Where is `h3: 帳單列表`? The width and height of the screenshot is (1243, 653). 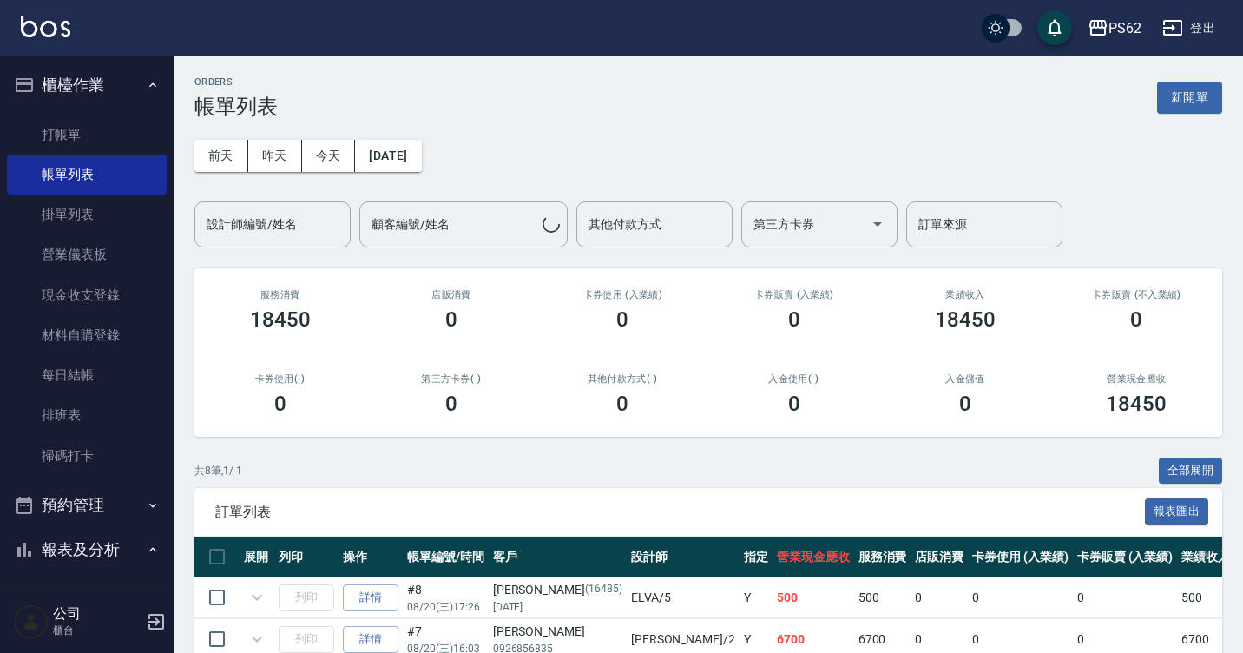 h3: 帳單列表 is located at coordinates (236, 107).